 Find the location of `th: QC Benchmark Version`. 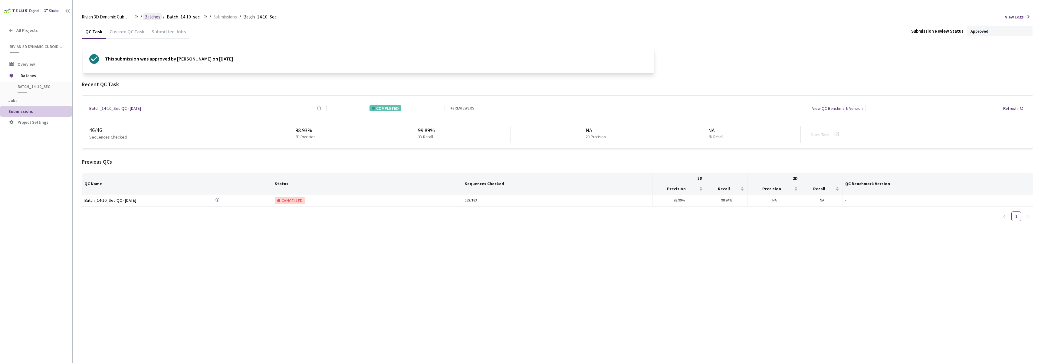

th: QC Benchmark Version is located at coordinates (938, 184).